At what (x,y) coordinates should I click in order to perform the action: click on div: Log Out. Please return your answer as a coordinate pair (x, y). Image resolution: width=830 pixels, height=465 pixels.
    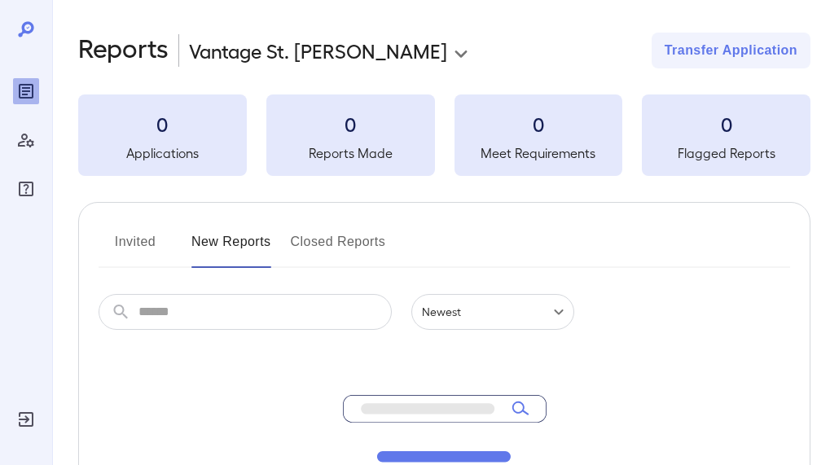
    Looking at the image, I should click on (26, 419).